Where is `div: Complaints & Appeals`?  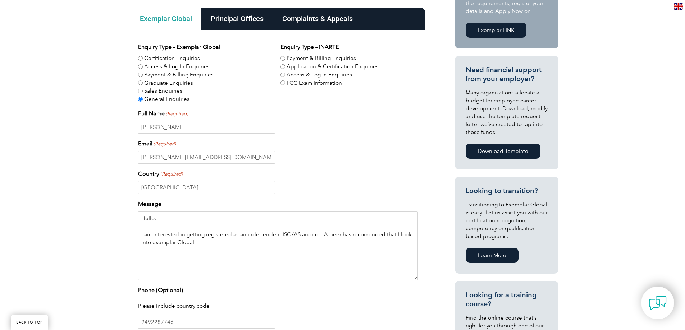
div: Complaints & Appeals is located at coordinates (317, 19).